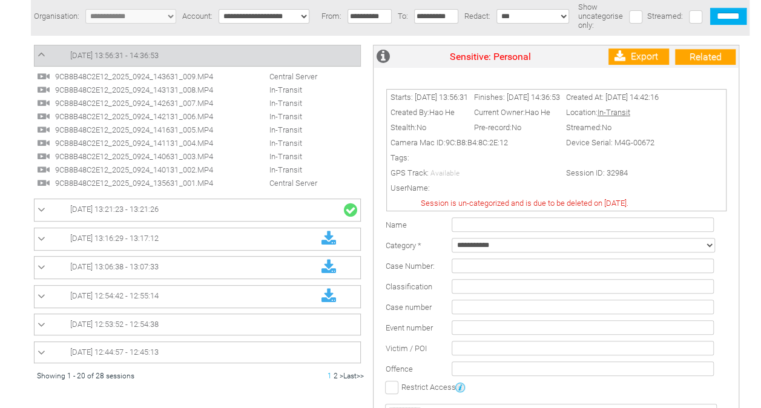  I want to click on span: 9CB8B48C2E12_2025_0924_135631_001.MP4, so click(144, 183).